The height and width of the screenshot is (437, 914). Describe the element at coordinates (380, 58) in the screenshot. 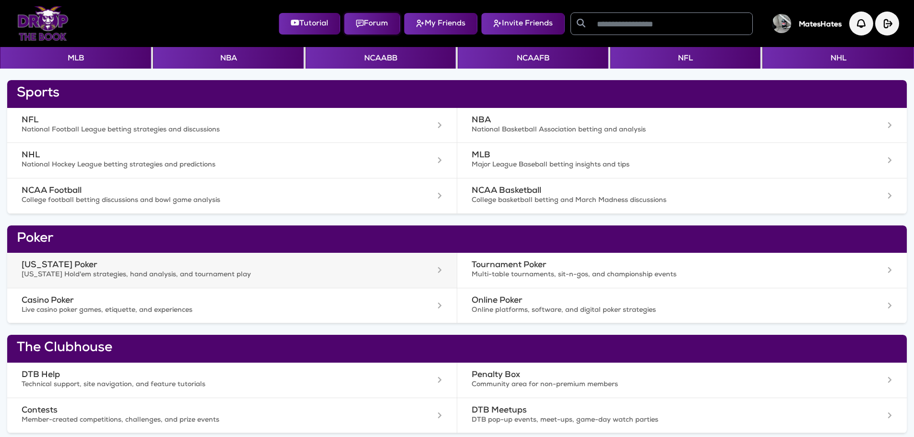

I see `button: NCAABB` at that location.